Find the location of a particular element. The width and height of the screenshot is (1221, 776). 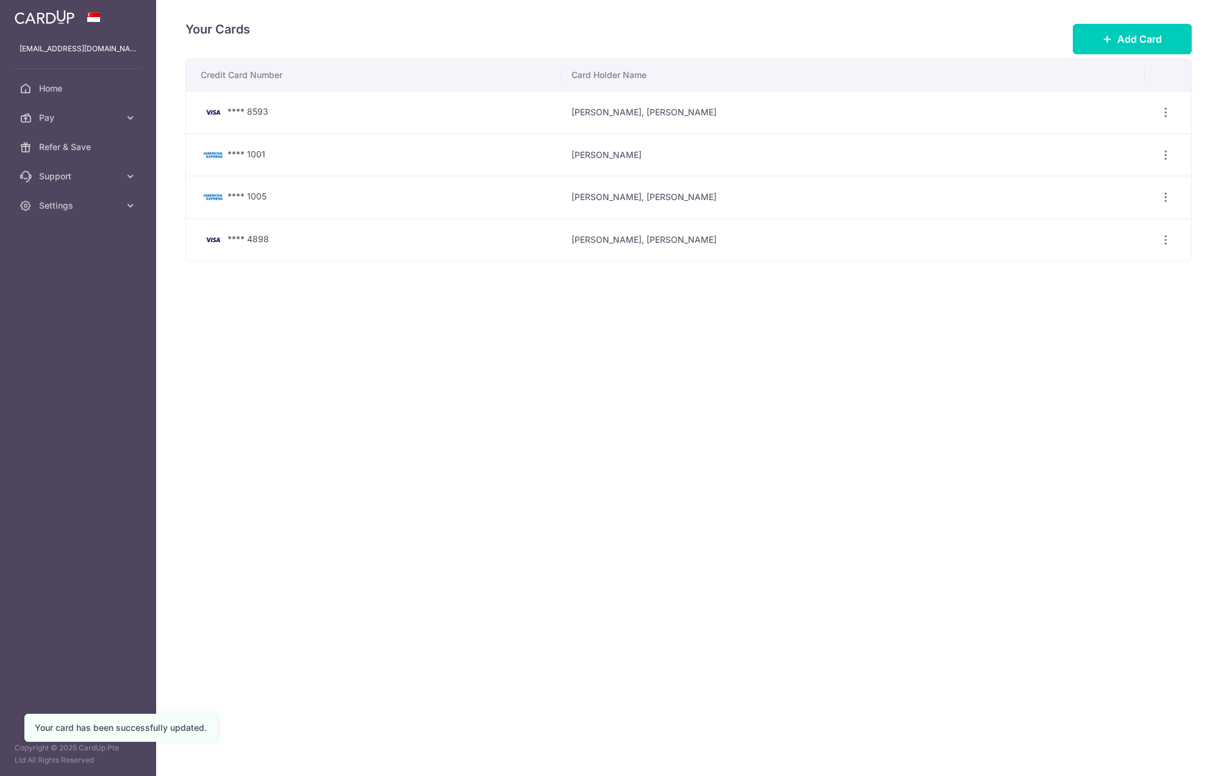

span: Support is located at coordinates (79, 176).